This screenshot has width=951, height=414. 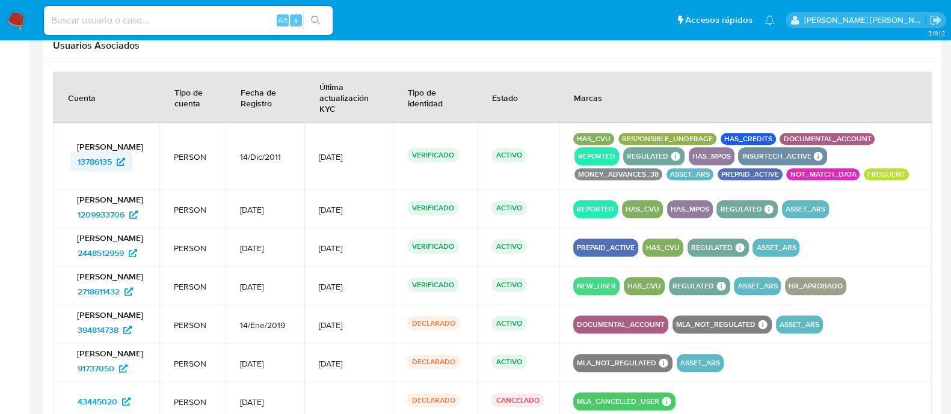 I want to click on span: Alt, so click(x=283, y=20).